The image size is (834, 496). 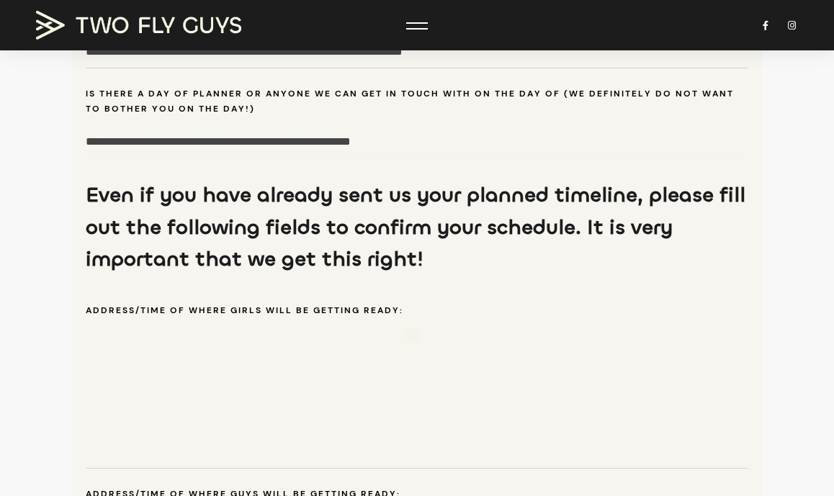 What do you see at coordinates (144, 25) in the screenshot?
I see `a: TWO FLY GUYS MEDIA TWO FLY GUYS MEDIA` at bounding box center [144, 25].